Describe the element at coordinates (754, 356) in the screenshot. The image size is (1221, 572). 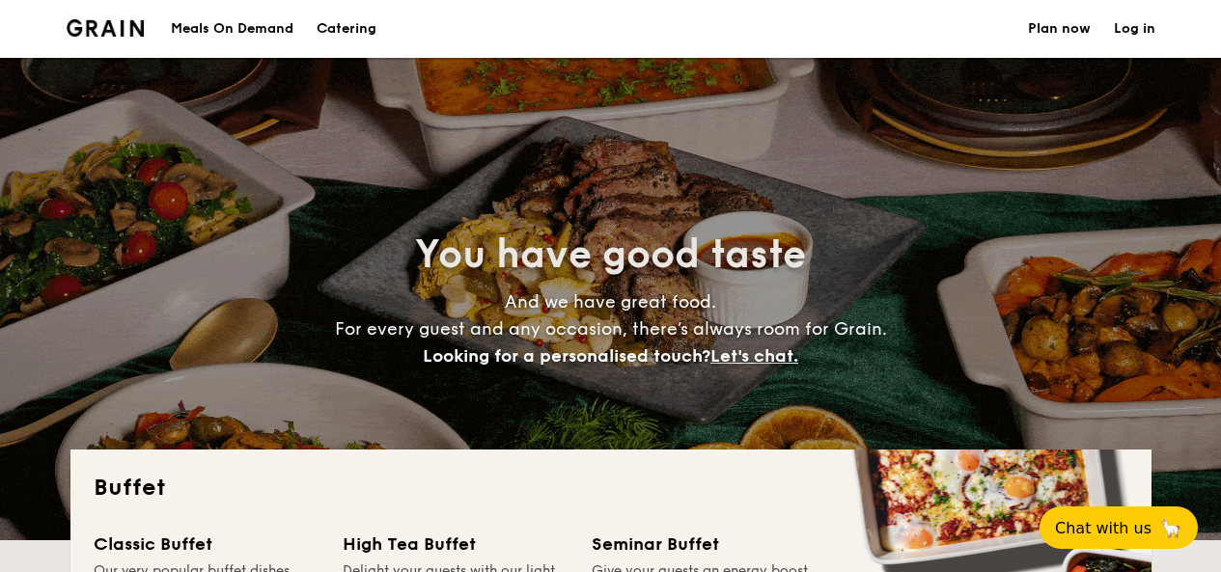
I see `span: Let's chat.` at that location.